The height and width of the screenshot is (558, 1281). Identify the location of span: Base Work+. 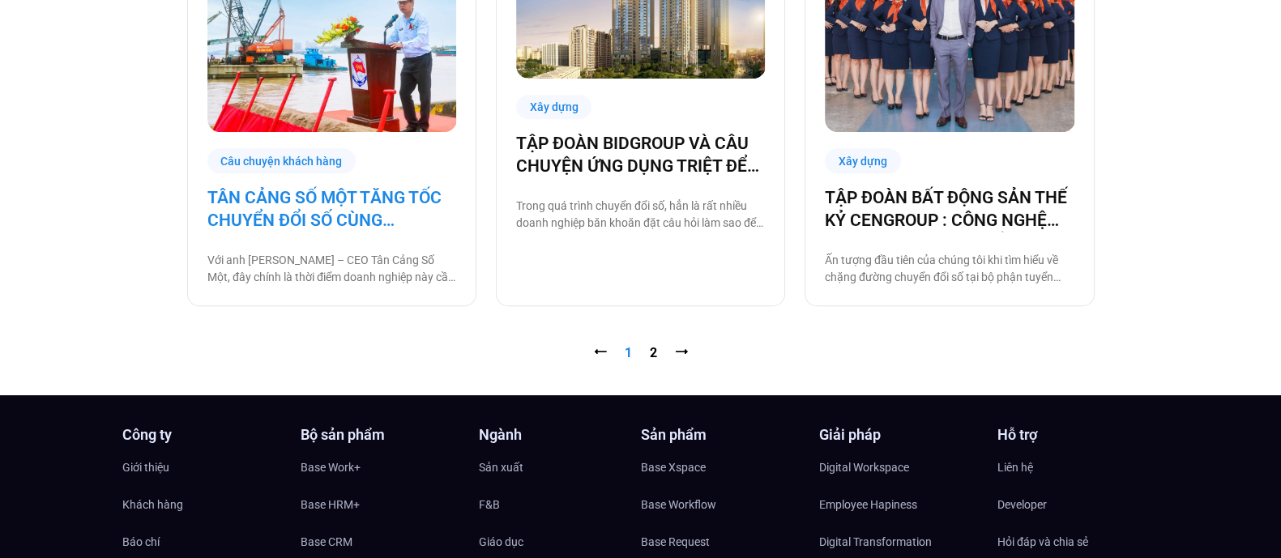
(331, 468).